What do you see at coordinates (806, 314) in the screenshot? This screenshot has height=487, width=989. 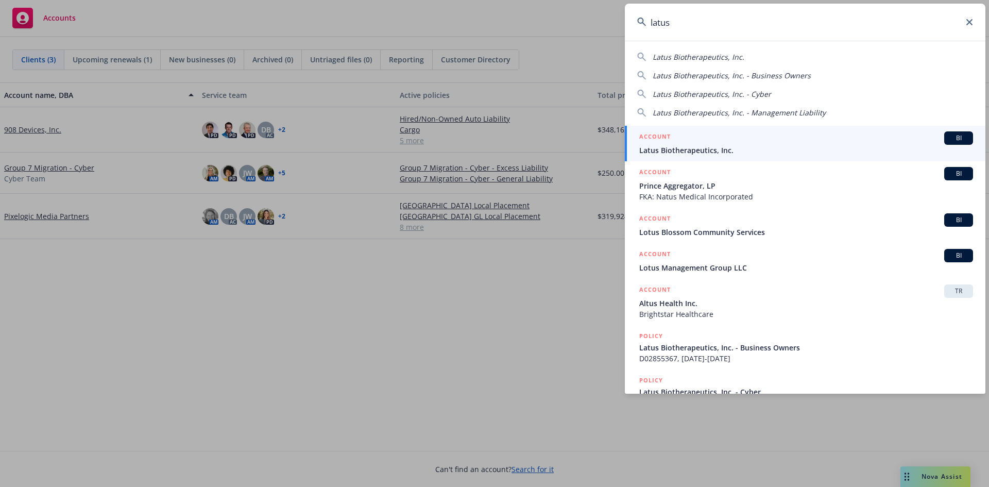 I see `span: Brightstar Healthcare` at bounding box center [806, 314].